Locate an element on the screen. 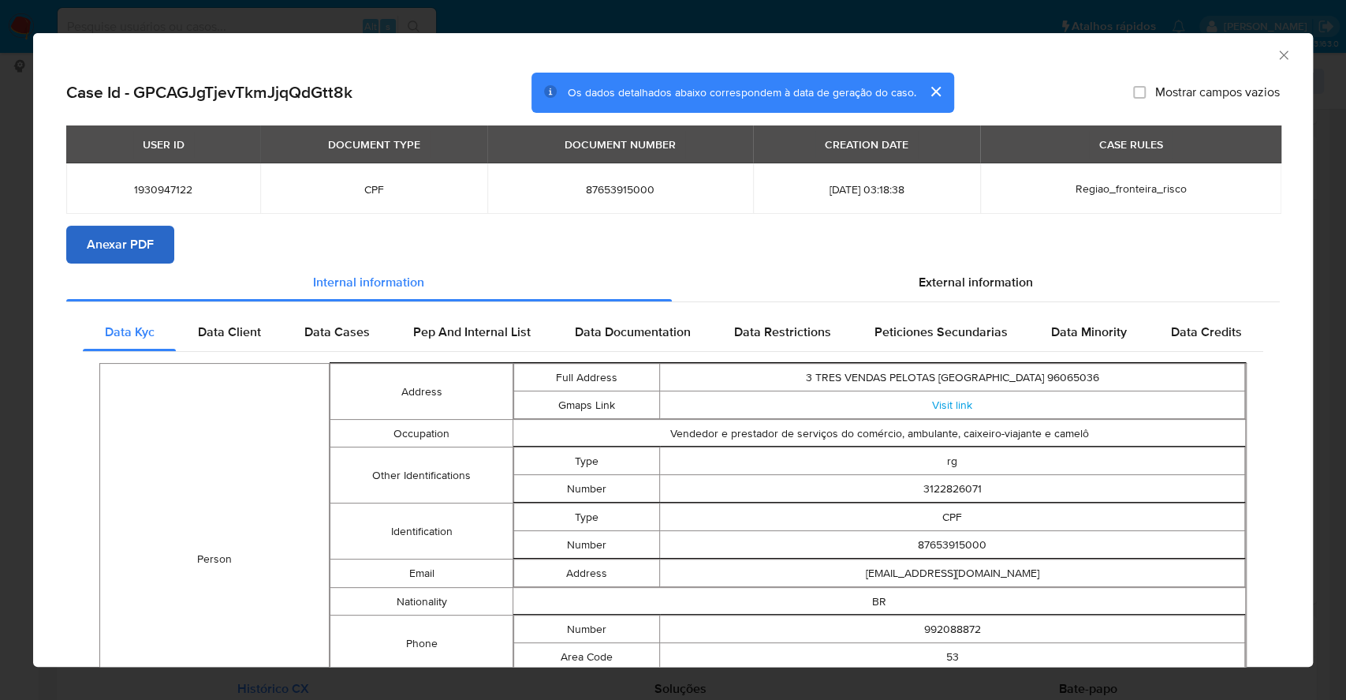  span: Data Kyc is located at coordinates (129, 331).